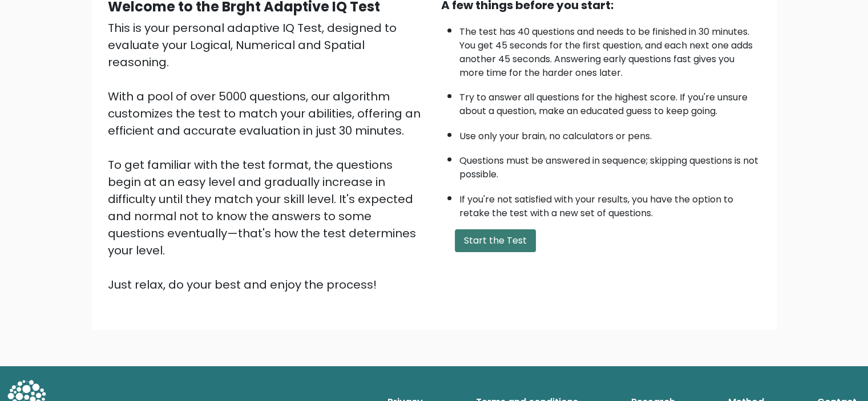  What do you see at coordinates (610, 134) in the screenshot?
I see `li: Use only your brain, no calculators or pens.` at bounding box center [610, 134].